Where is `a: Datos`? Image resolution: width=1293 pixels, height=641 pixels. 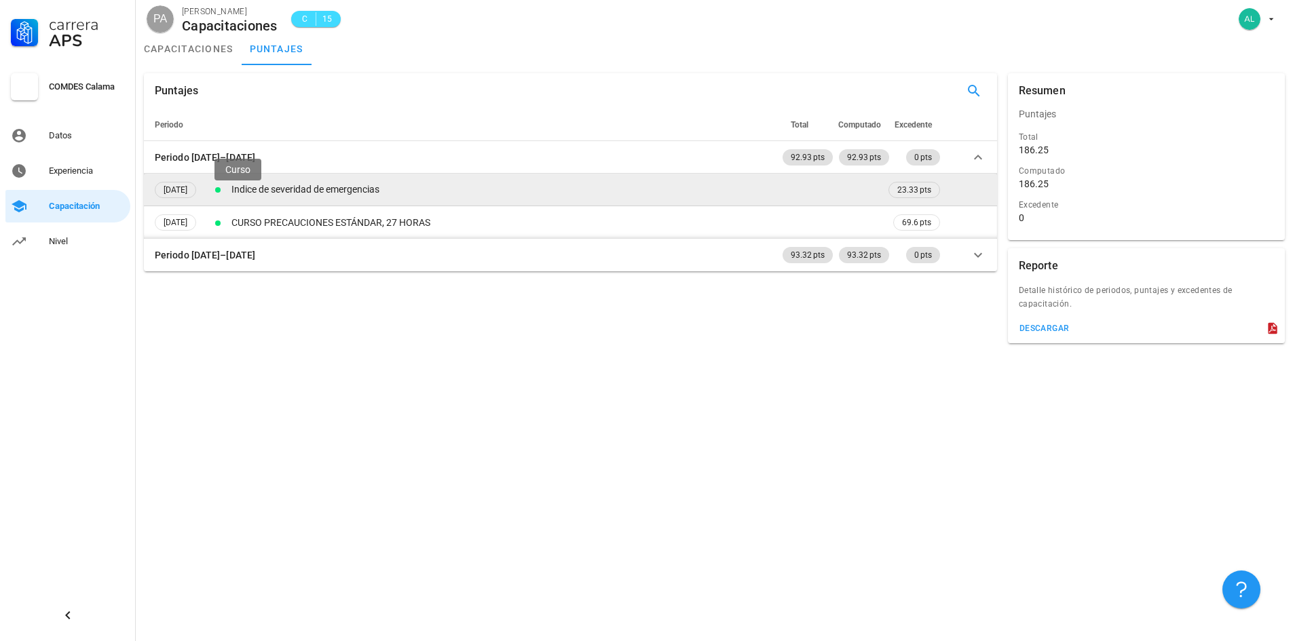
a: Datos is located at coordinates (68, 136).